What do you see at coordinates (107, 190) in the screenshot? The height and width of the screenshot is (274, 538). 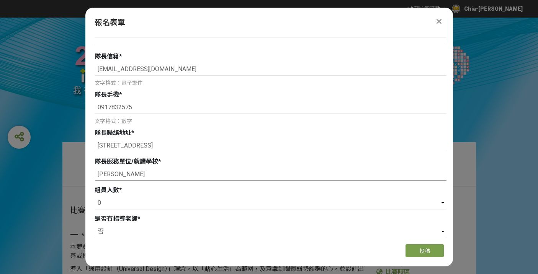 I see `span: 組員人數` at bounding box center [107, 190].